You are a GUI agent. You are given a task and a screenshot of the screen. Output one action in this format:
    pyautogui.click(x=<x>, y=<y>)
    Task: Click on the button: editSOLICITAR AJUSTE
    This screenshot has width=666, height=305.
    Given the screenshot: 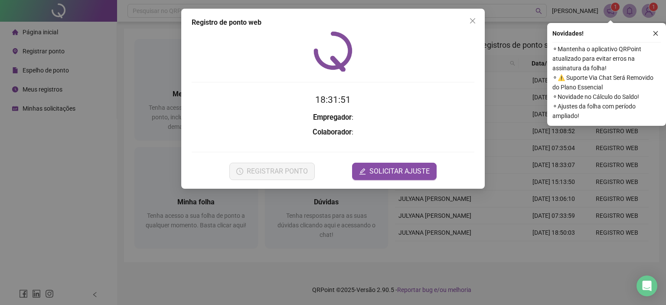 What is the action you would take?
    pyautogui.click(x=394, y=171)
    